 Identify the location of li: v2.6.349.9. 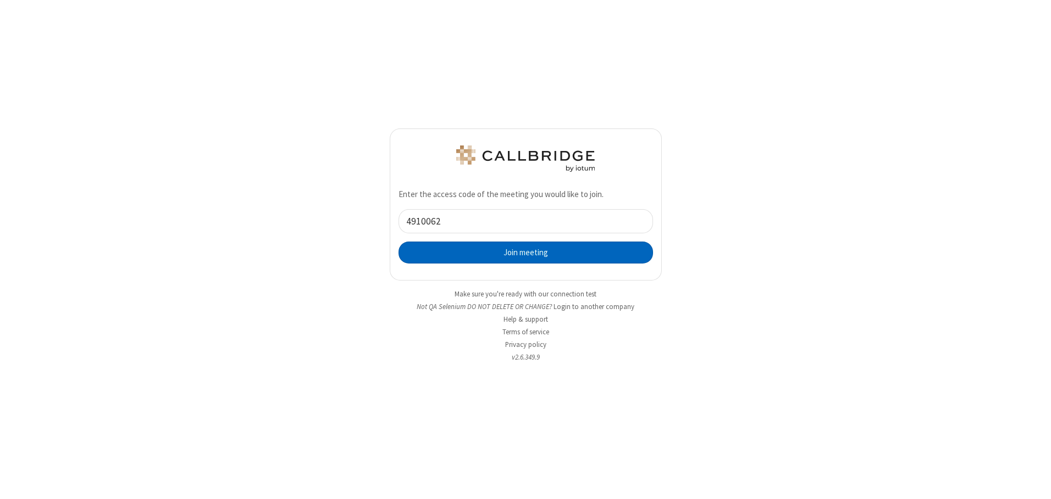
(525, 357).